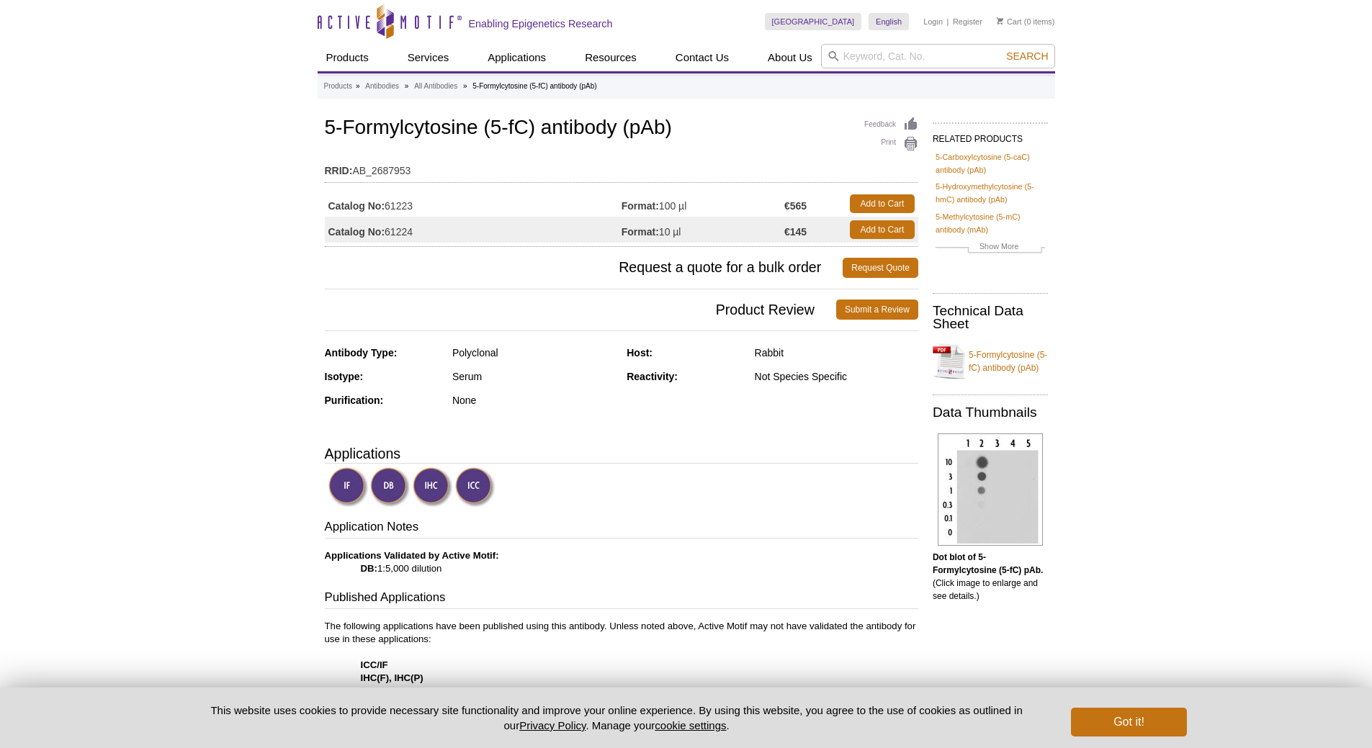 The image size is (1372, 748). I want to click on b: Applications Validated by Active Motif:, so click(412, 555).